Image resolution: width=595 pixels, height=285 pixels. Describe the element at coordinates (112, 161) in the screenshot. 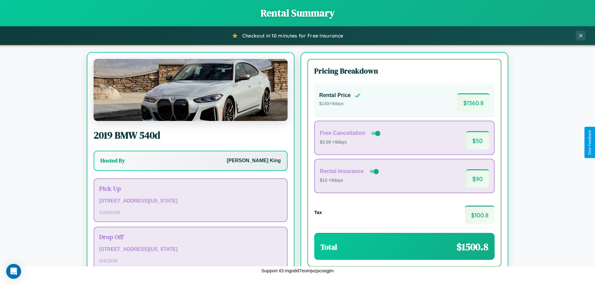

I see `h3: Hosted By` at that location.